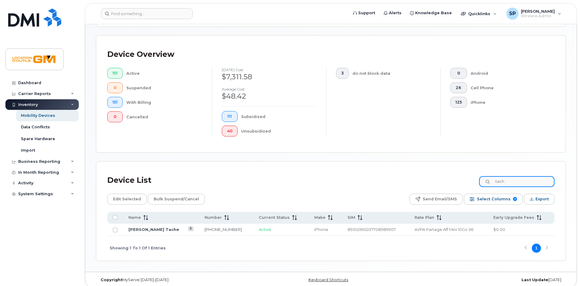  What do you see at coordinates (342, 73) in the screenshot?
I see `button: 3` at bounding box center [342, 73].